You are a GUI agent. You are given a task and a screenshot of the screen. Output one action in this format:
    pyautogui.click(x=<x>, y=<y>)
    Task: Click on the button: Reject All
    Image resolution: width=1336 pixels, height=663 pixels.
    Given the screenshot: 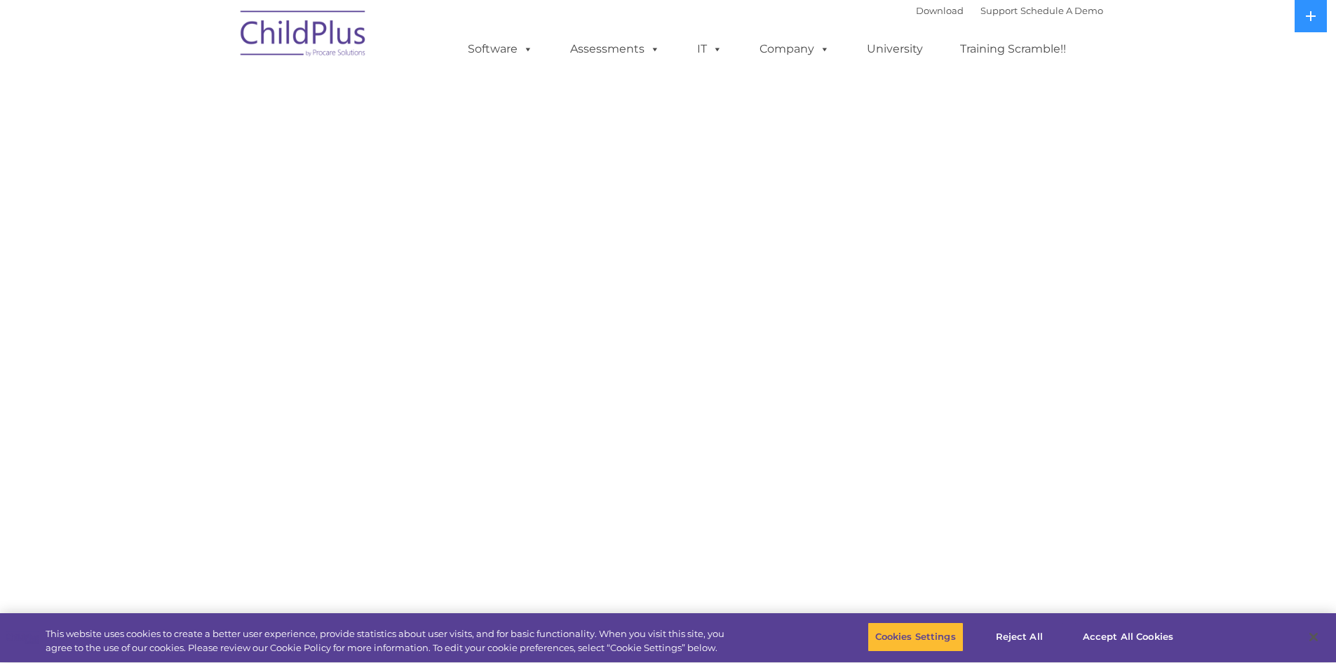 What is the action you would take?
    pyautogui.click(x=1019, y=637)
    